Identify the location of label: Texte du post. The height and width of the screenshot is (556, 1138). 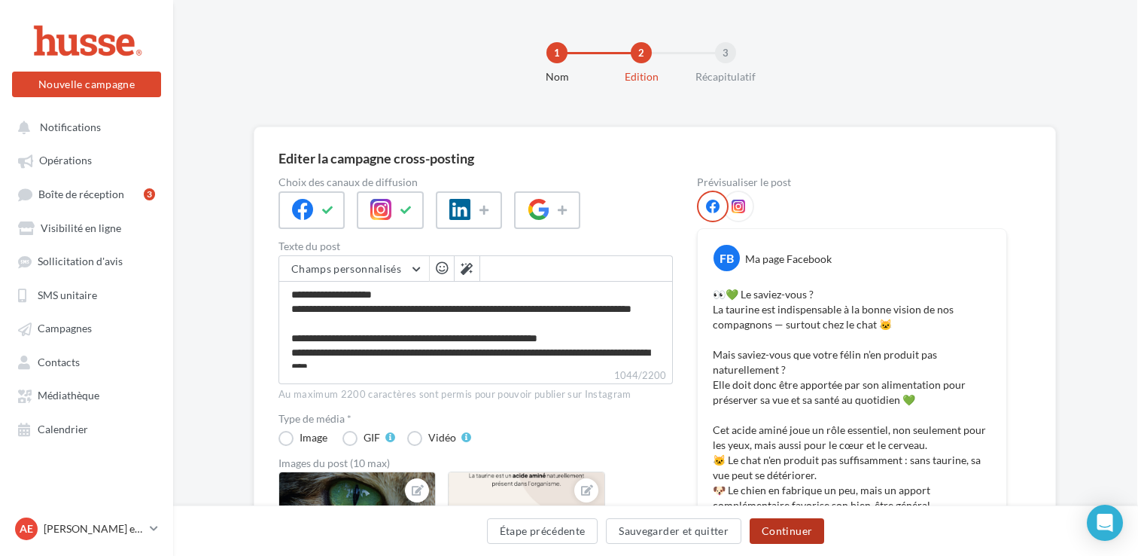
(476, 246).